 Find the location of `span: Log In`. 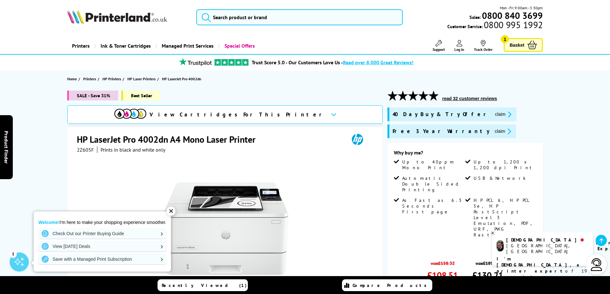

span: Log In is located at coordinates (459, 49).